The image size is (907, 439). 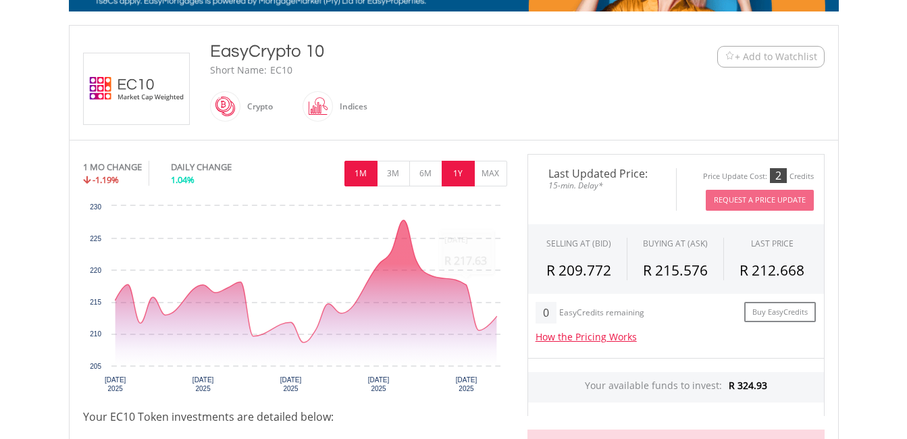 I want to click on span: R 215.576, so click(x=675, y=270).